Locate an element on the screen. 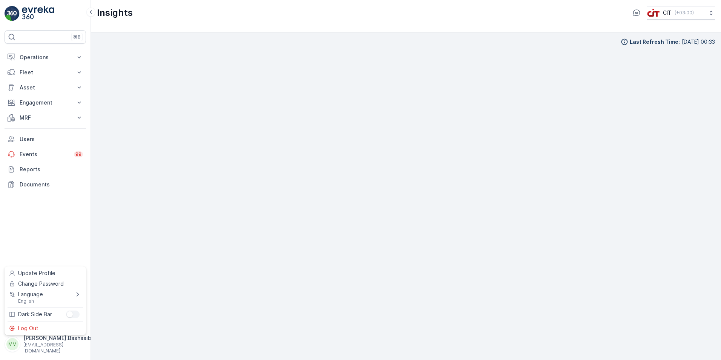 This screenshot has width=721, height=360. p: Operations is located at coordinates (45, 57).